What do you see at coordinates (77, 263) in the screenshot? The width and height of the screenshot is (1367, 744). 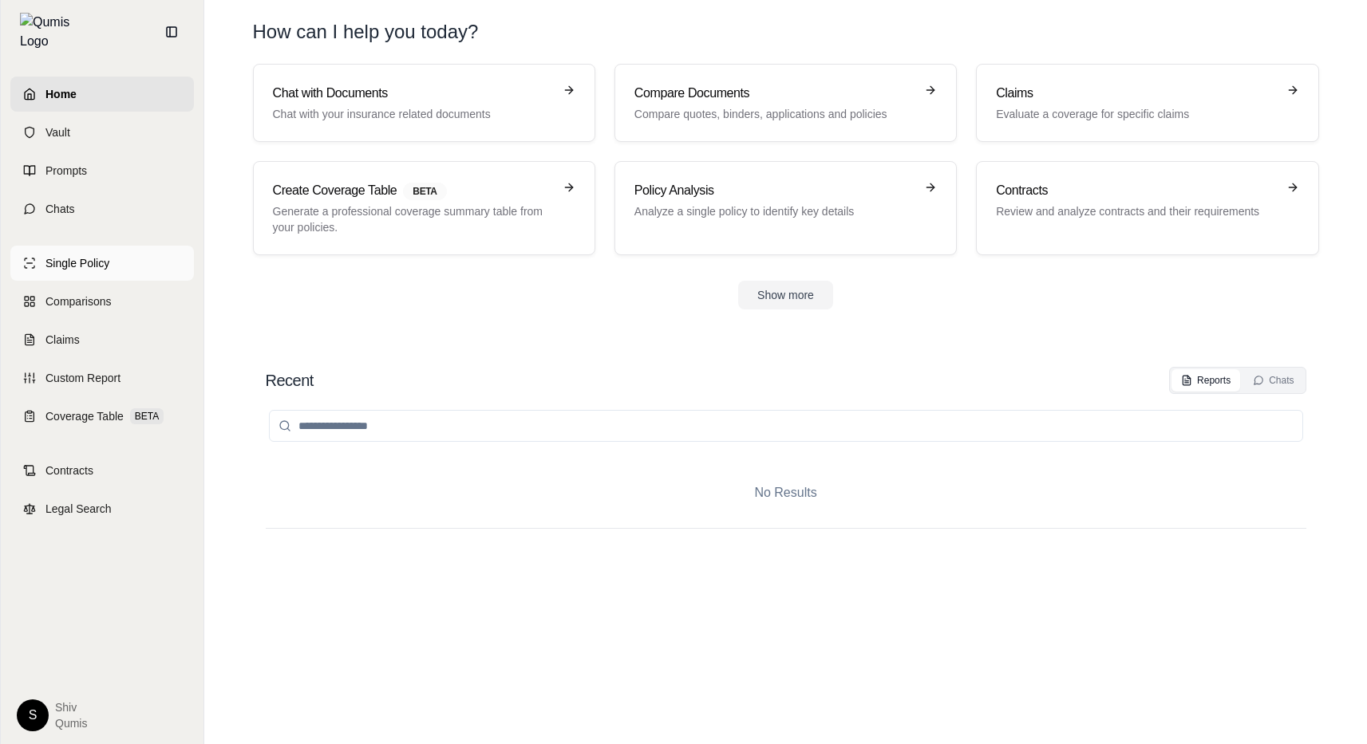 I see `span: Single Policy` at bounding box center [77, 263].